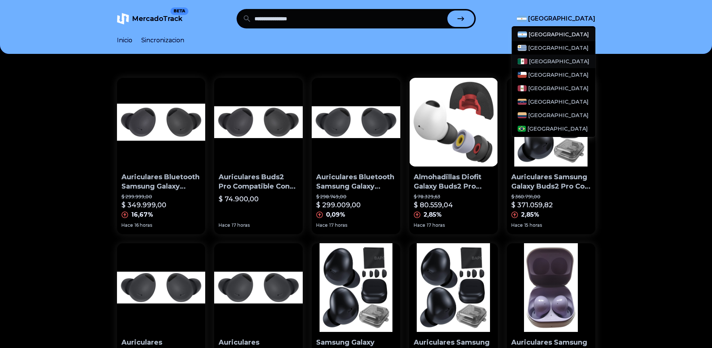 This screenshot has height=348, width=712. I want to click on p: Auriculares Buds2 Pro Compatible Con Samsung Bluetooth 5.3, so click(258, 182).